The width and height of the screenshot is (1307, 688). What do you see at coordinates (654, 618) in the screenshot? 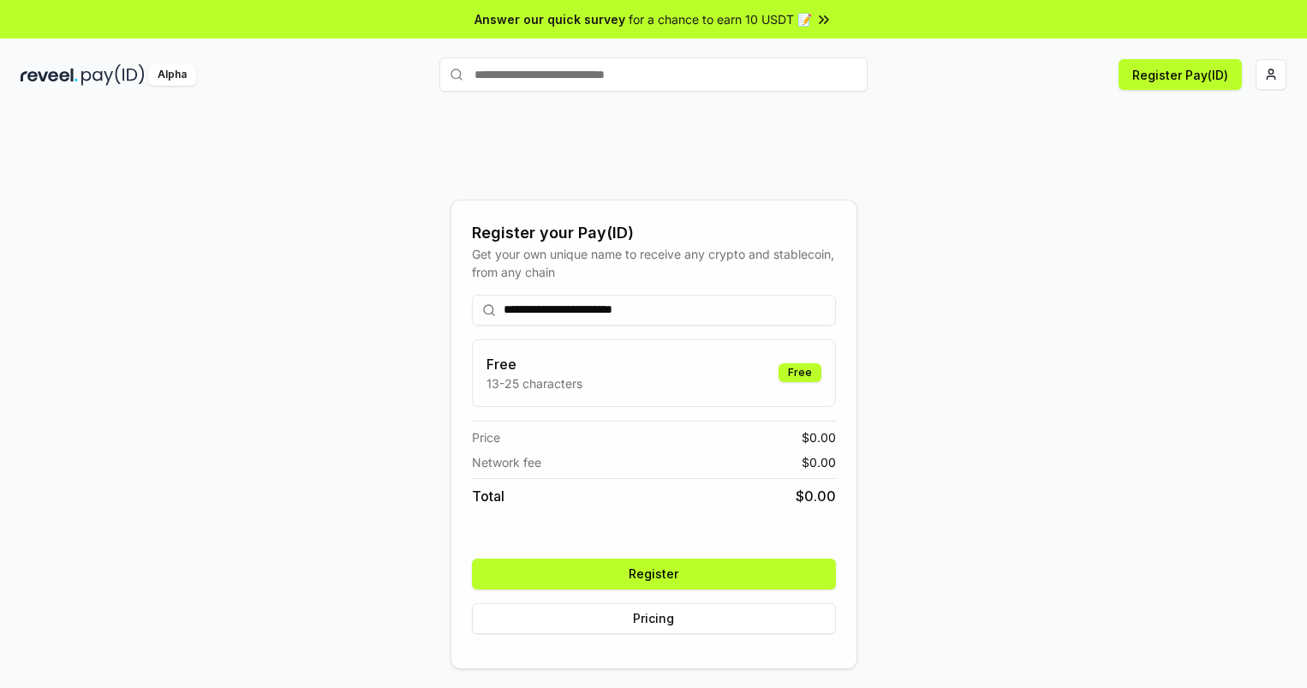
I see `button: Pricing` at bounding box center [654, 618].